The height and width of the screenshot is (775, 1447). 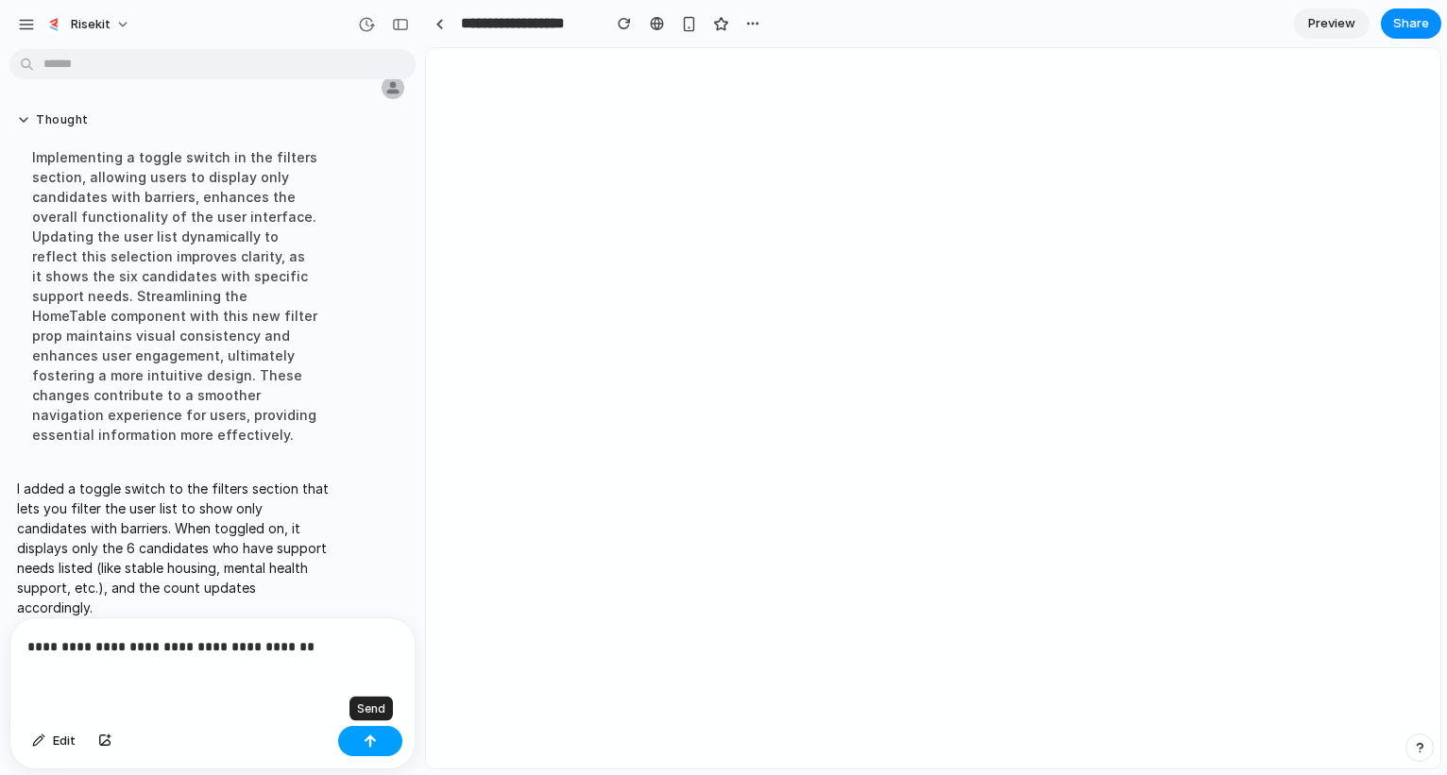 I want to click on button: Share, so click(x=1411, y=24).